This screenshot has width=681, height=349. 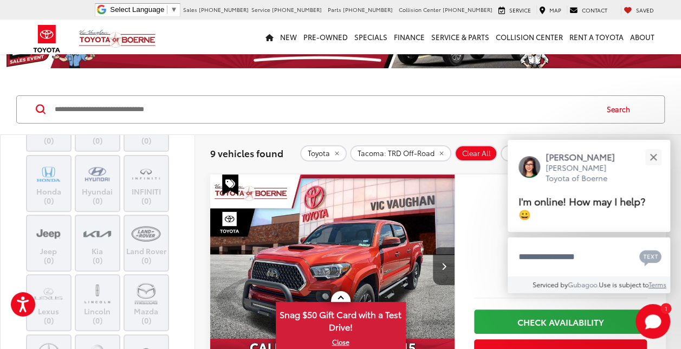 What do you see at coordinates (513, 153) in the screenshot?
I see `button: + 5` at bounding box center [513, 153].